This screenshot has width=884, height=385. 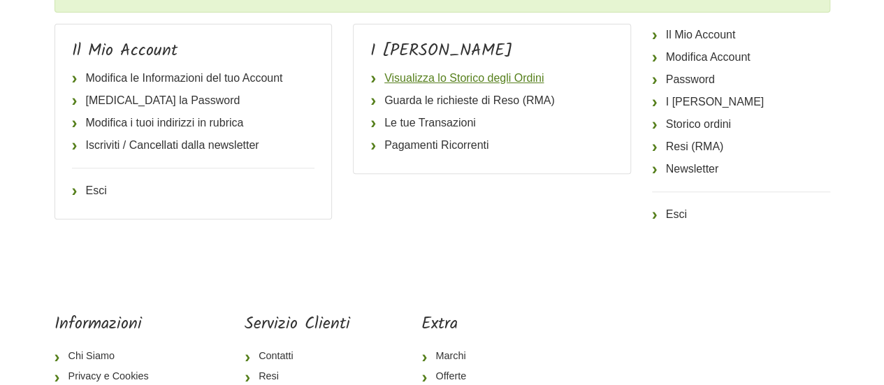 I want to click on a: Pagamenti Ricorrenti, so click(x=492, y=145).